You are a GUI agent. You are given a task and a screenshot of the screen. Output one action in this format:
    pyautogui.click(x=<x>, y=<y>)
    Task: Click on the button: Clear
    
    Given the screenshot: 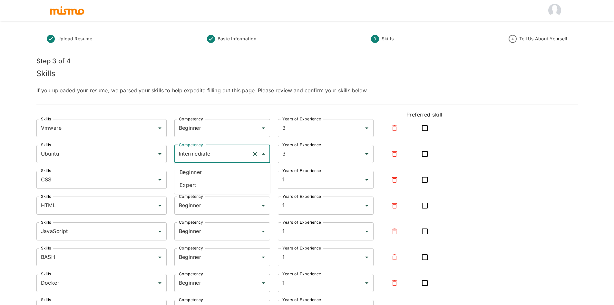 What is the action you would take?
    pyautogui.click(x=255, y=154)
    